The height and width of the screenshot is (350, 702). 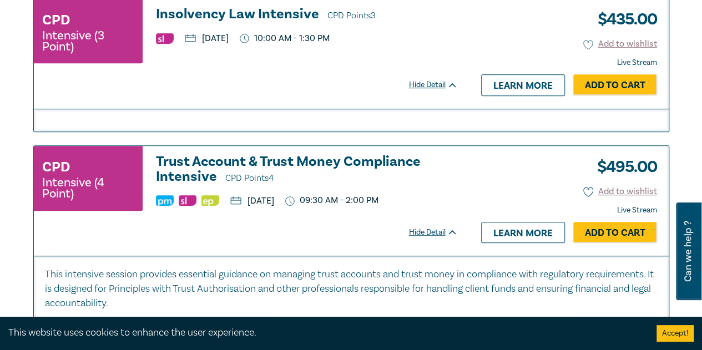 What do you see at coordinates (624, 19) in the screenshot?
I see `h3: $ 435.00` at bounding box center [624, 19].